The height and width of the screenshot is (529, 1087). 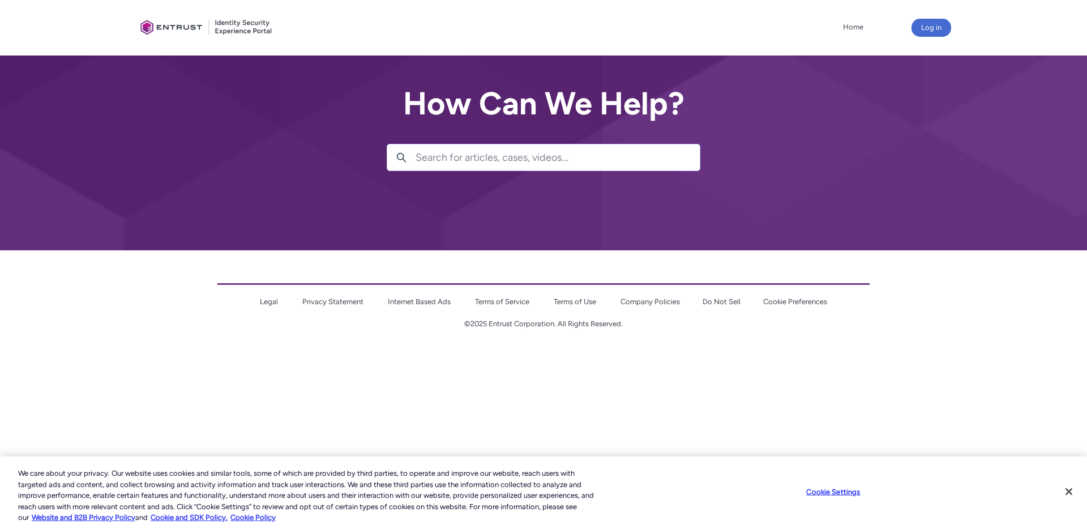 What do you see at coordinates (853, 27) in the screenshot?
I see `a: Home` at bounding box center [853, 27].